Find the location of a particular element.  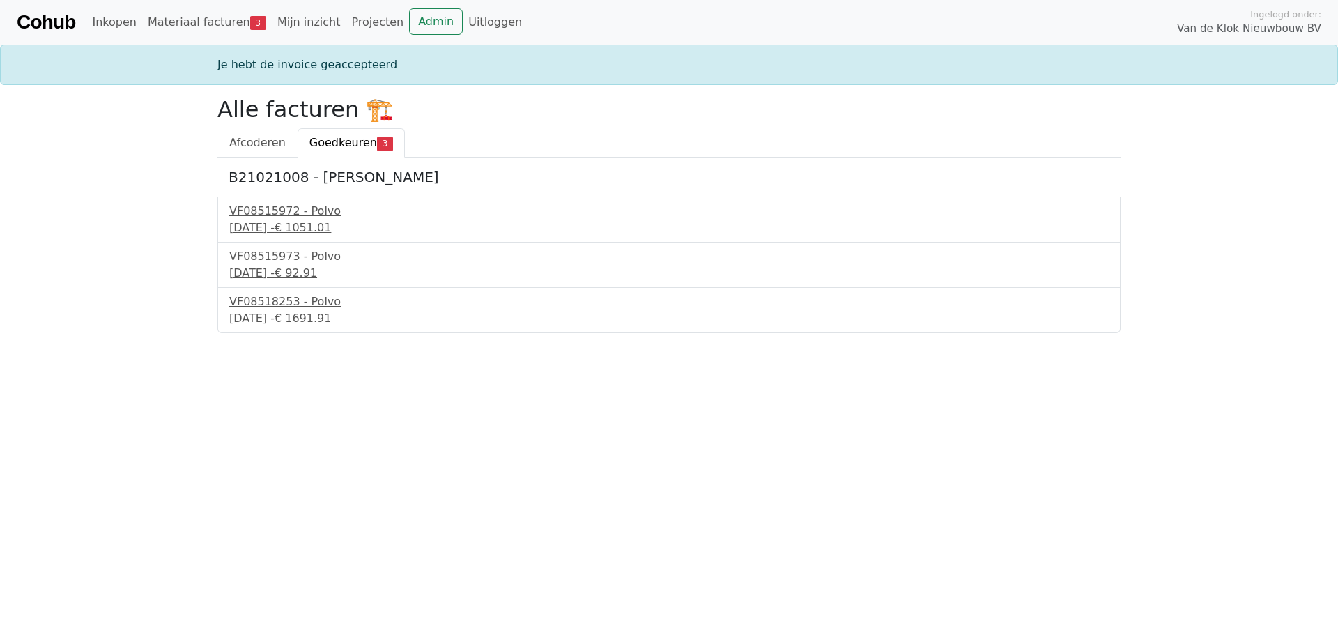

span: Afcoderen is located at coordinates (257, 142).